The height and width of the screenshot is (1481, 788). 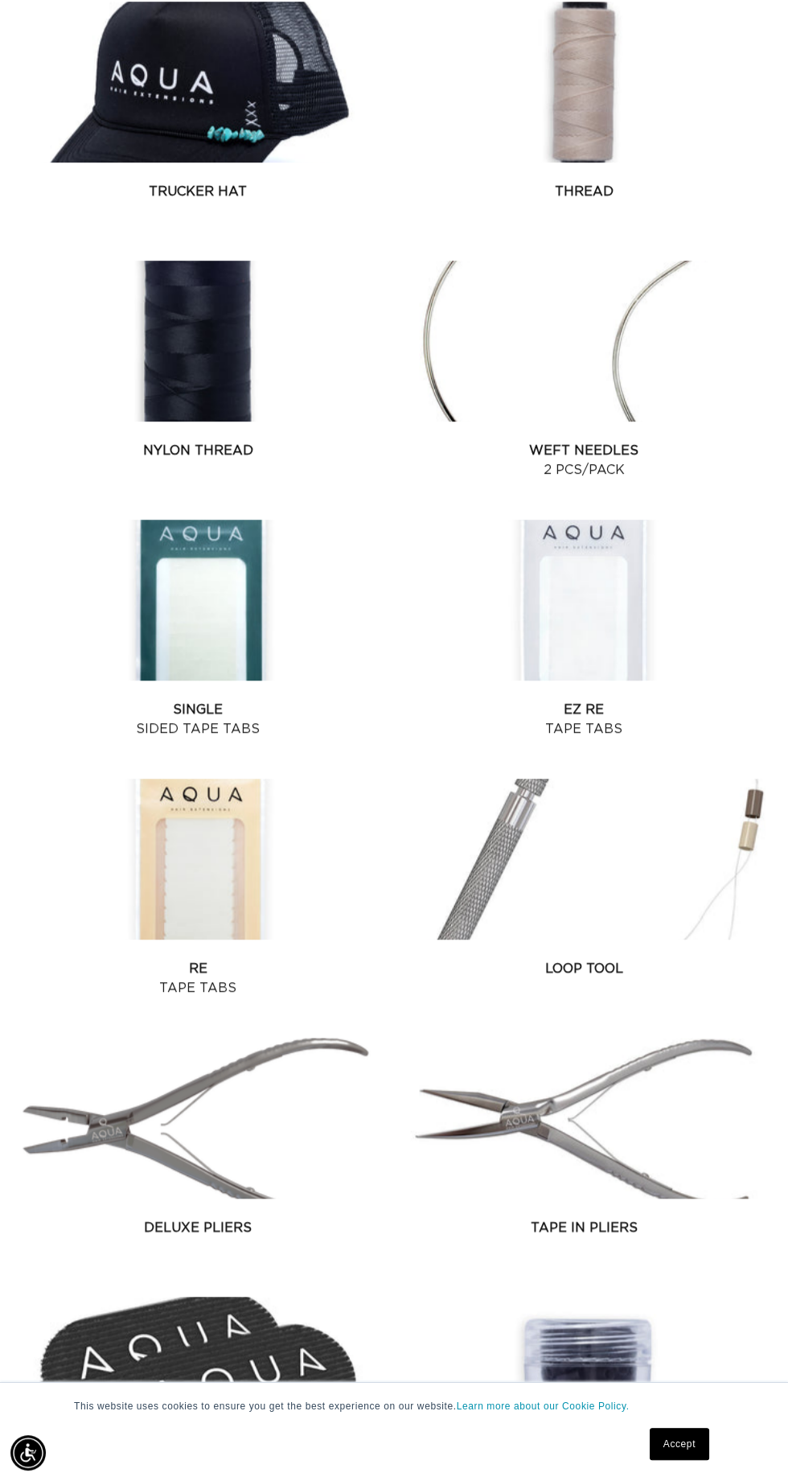 What do you see at coordinates (584, 969) in the screenshot?
I see `a: Loop Tool` at bounding box center [584, 969].